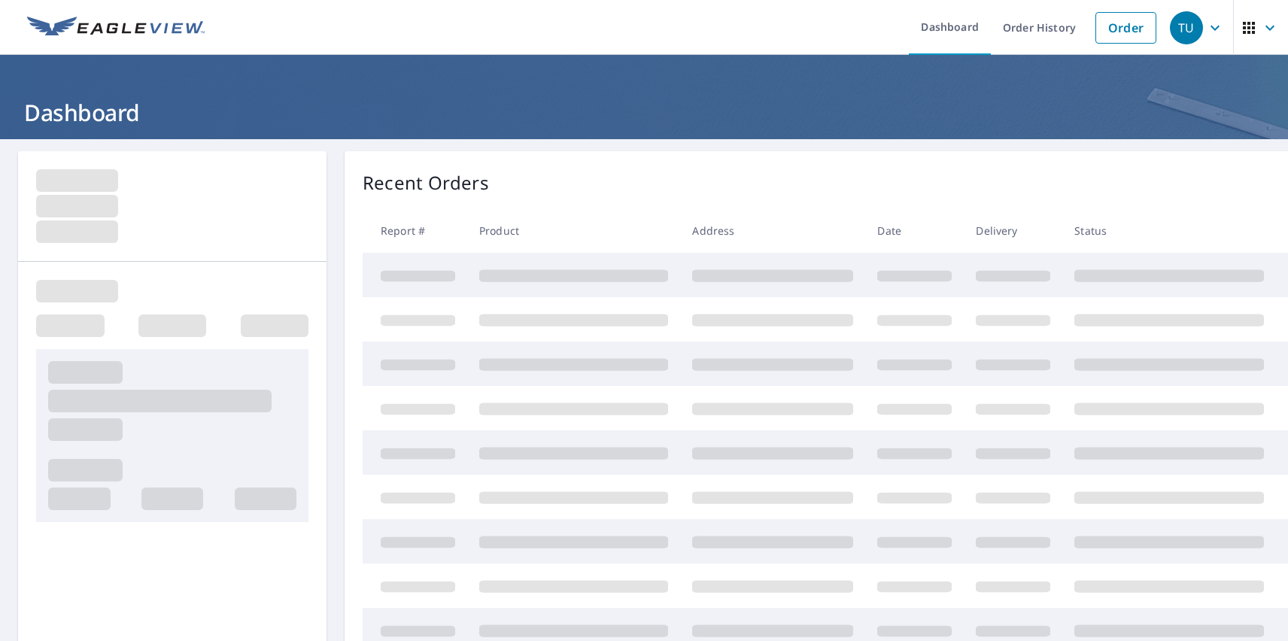 The image size is (1288, 641). Describe the element at coordinates (116, 28) in the screenshot. I see `img: EV Logo` at that location.